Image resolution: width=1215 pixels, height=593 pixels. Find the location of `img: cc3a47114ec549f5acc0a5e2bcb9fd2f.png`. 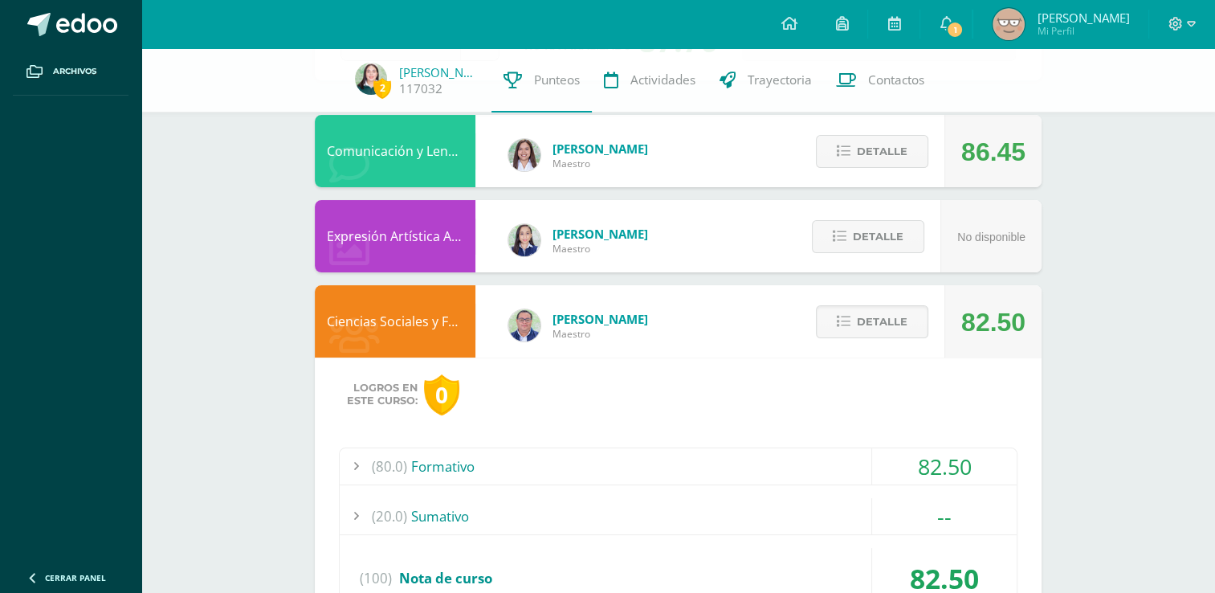

img: cc3a47114ec549f5acc0a5e2bcb9fd2f.png is located at coordinates (1009, 24).